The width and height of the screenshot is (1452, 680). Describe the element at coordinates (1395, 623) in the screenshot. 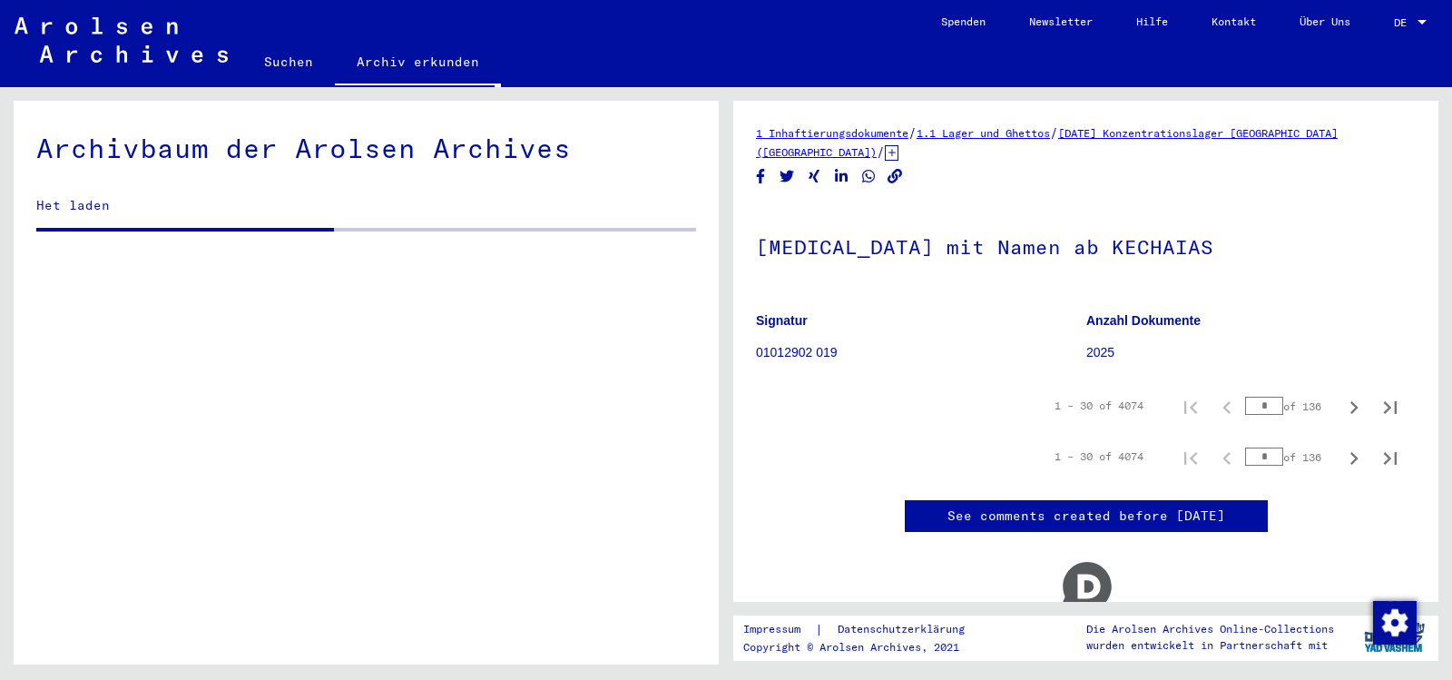

I see `img: Modifier le consentement` at that location.